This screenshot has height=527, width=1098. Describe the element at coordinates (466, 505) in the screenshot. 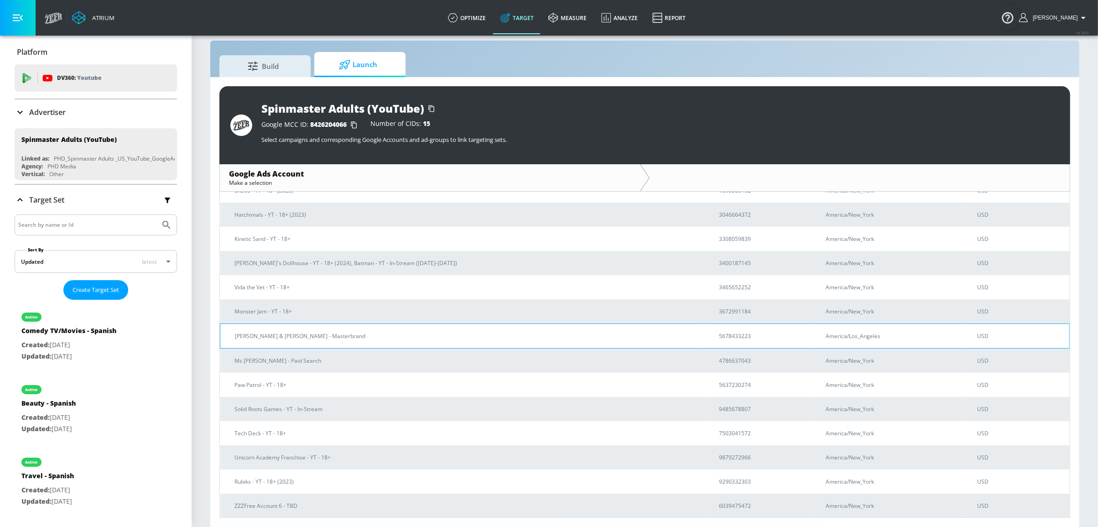

I see `p: ZZZFree Account 6 - TBD` at that location.